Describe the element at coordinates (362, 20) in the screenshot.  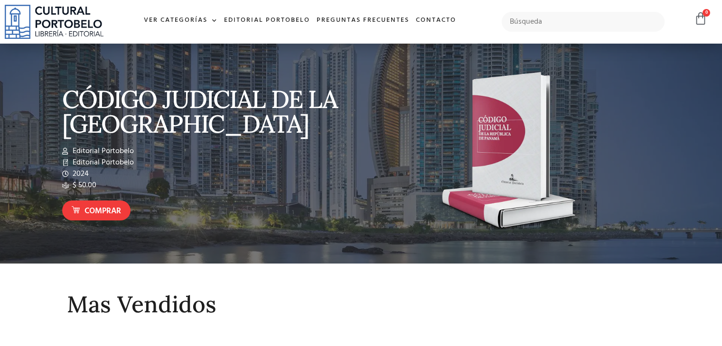
I see `a: Preguntas frecuentes` at that location.